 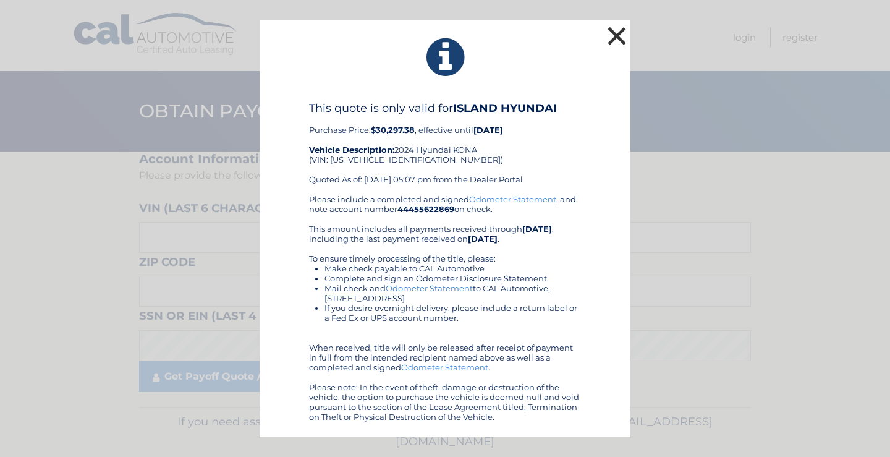 What do you see at coordinates (445, 108) in the screenshot?
I see `h4: This quote is only valid for` at bounding box center [445, 108].